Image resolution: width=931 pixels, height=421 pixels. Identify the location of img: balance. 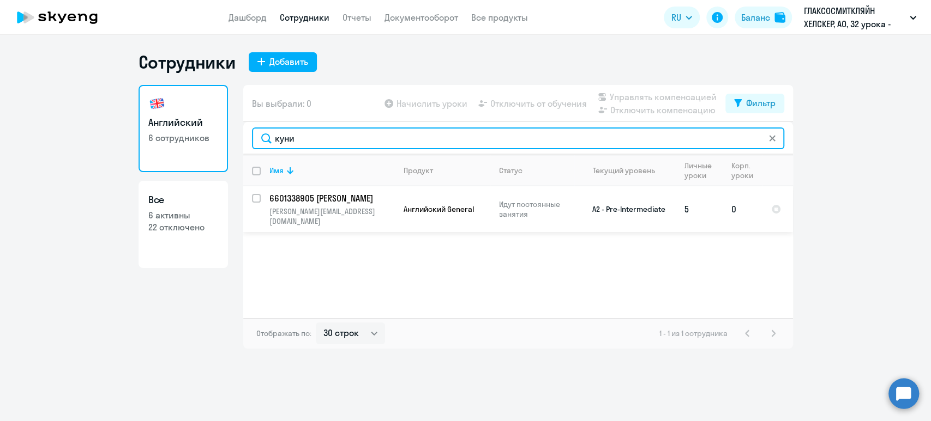
(780, 17).